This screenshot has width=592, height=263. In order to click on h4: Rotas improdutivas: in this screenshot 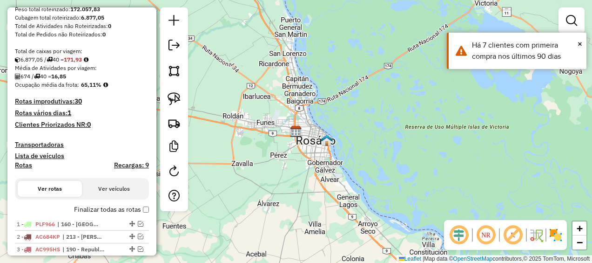, I will do `click(82, 101)`.